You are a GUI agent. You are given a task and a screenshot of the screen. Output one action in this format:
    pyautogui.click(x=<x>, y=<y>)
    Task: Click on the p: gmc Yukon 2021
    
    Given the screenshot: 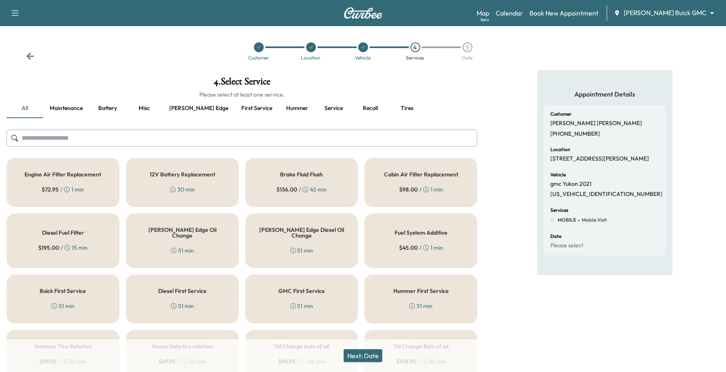 What is the action you would take?
    pyautogui.click(x=570, y=184)
    